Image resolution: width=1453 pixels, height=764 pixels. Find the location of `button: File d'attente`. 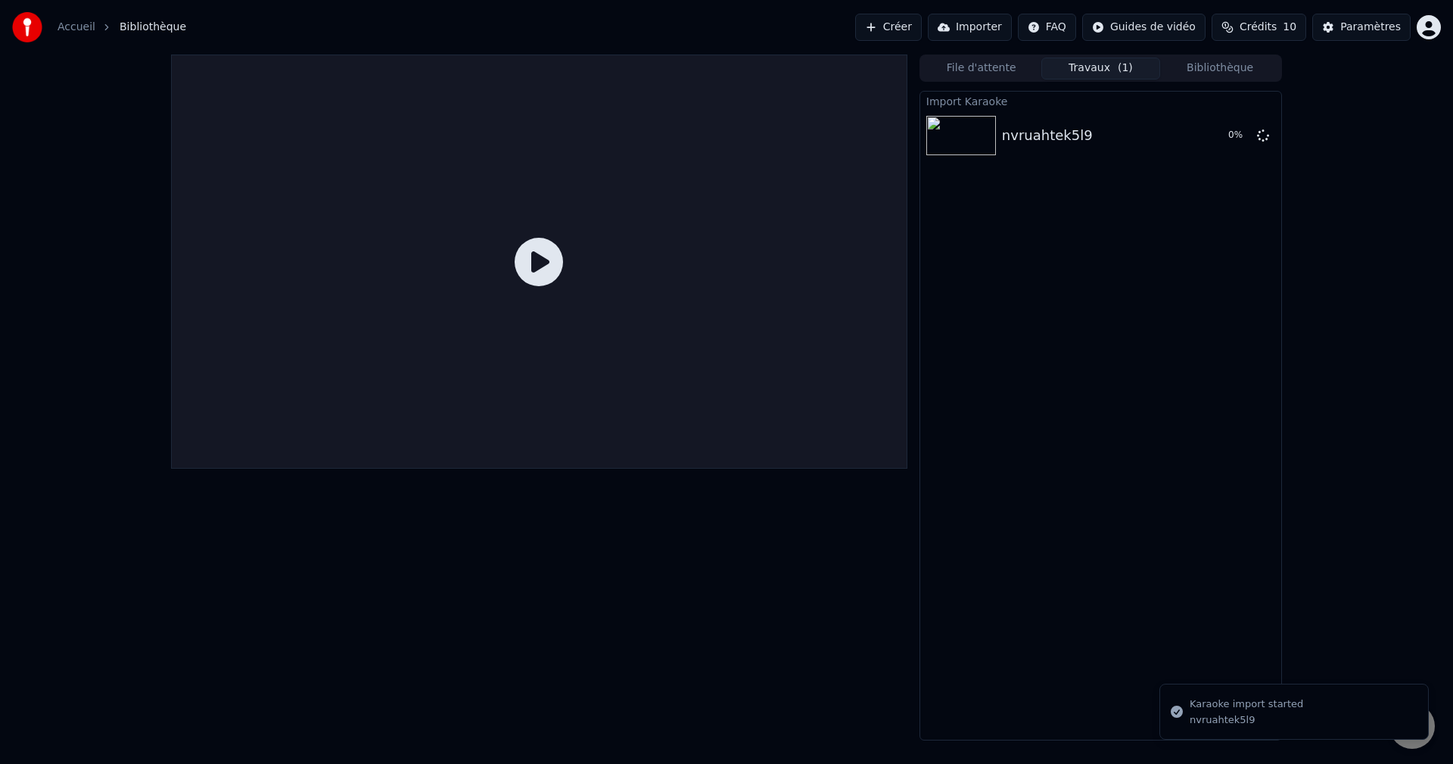

button: File d'attente is located at coordinates (981, 68).